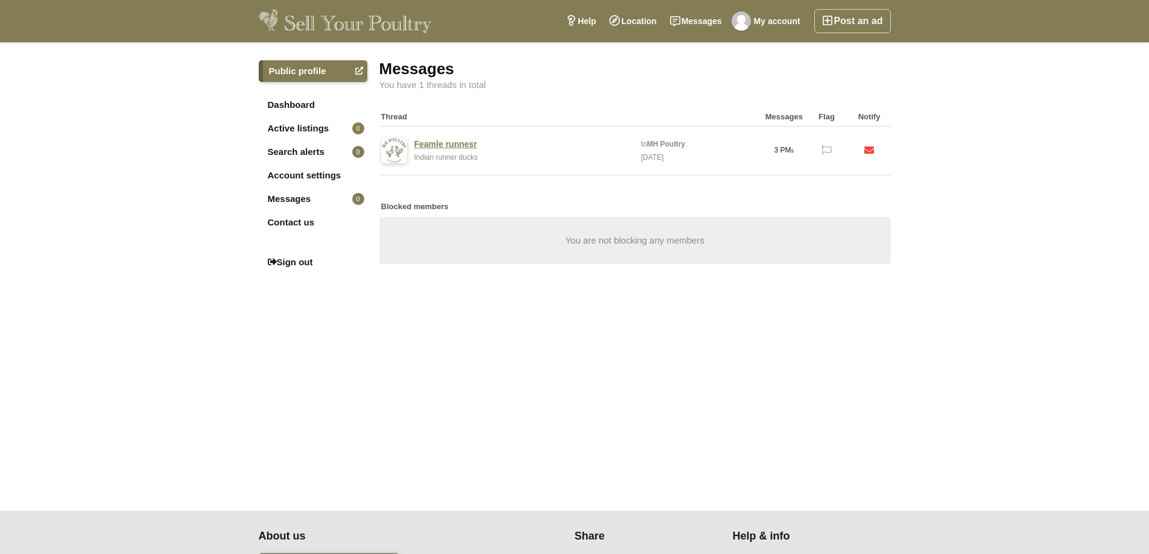 The width and height of the screenshot is (1149, 554). Describe the element at coordinates (784, 150) in the screenshot. I see `div: 3 PM` at that location.